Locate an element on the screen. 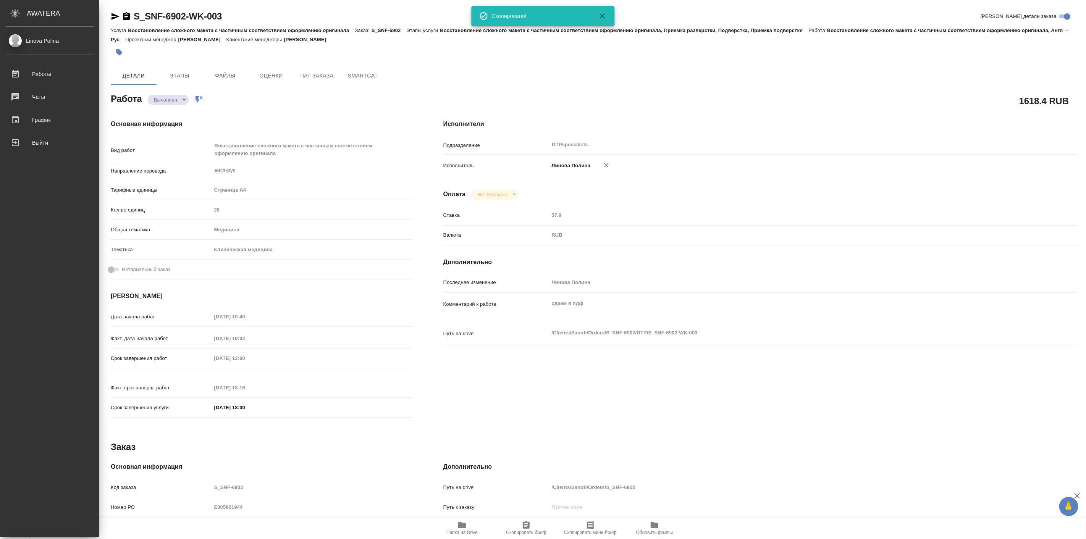  div: Медицина is located at coordinates (312, 230).